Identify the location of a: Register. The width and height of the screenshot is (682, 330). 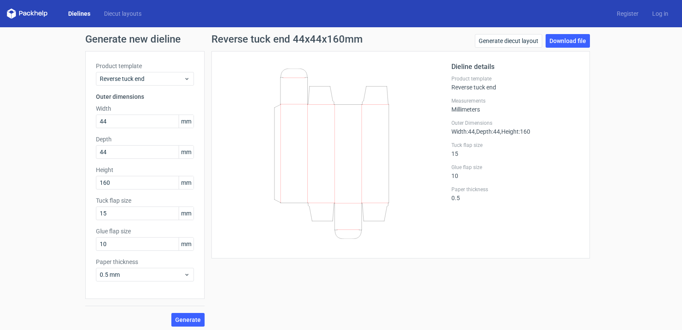
(628, 14).